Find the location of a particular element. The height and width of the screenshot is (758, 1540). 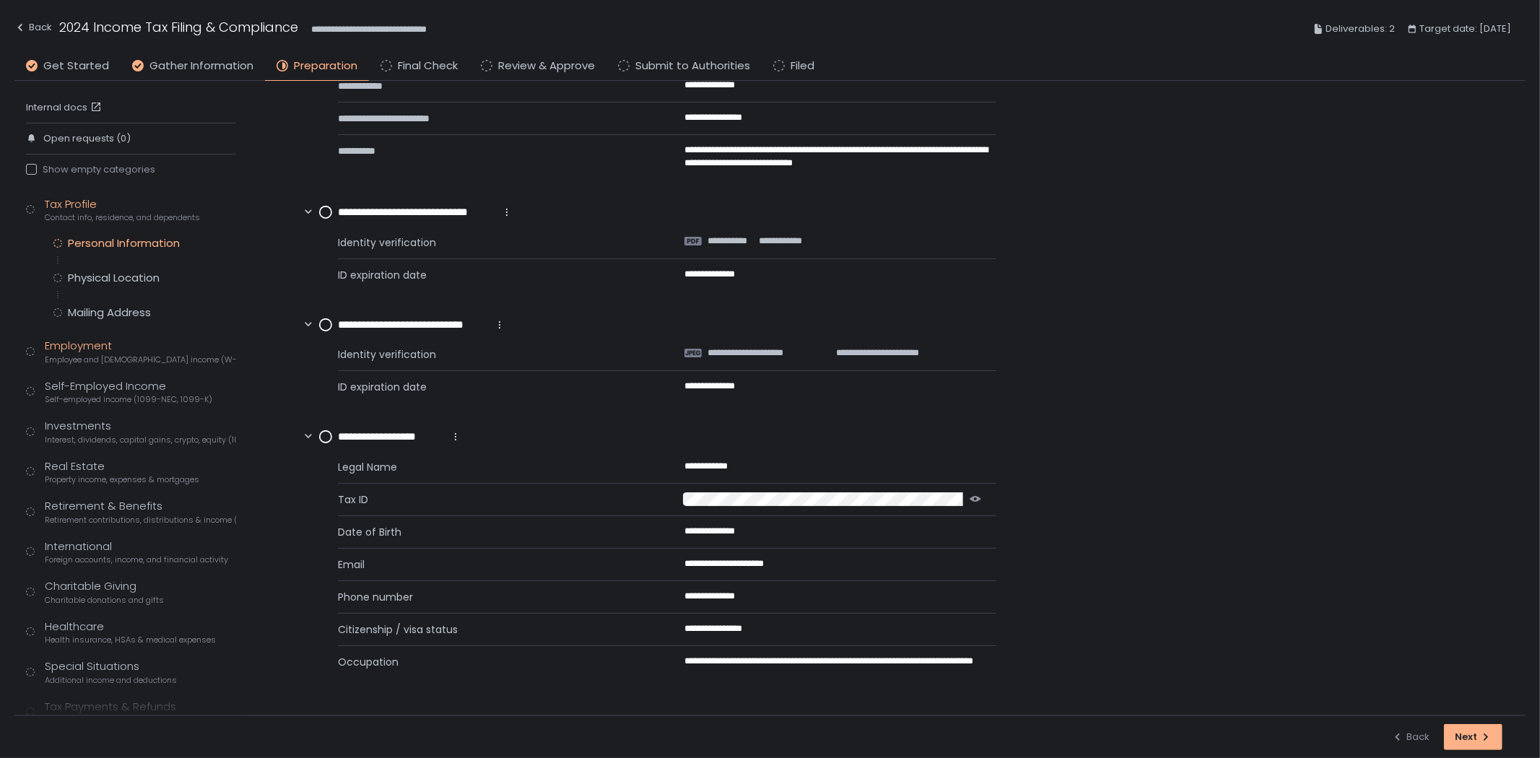

h1: 2024 Income Tax Filing & Compliance is located at coordinates (178, 27).